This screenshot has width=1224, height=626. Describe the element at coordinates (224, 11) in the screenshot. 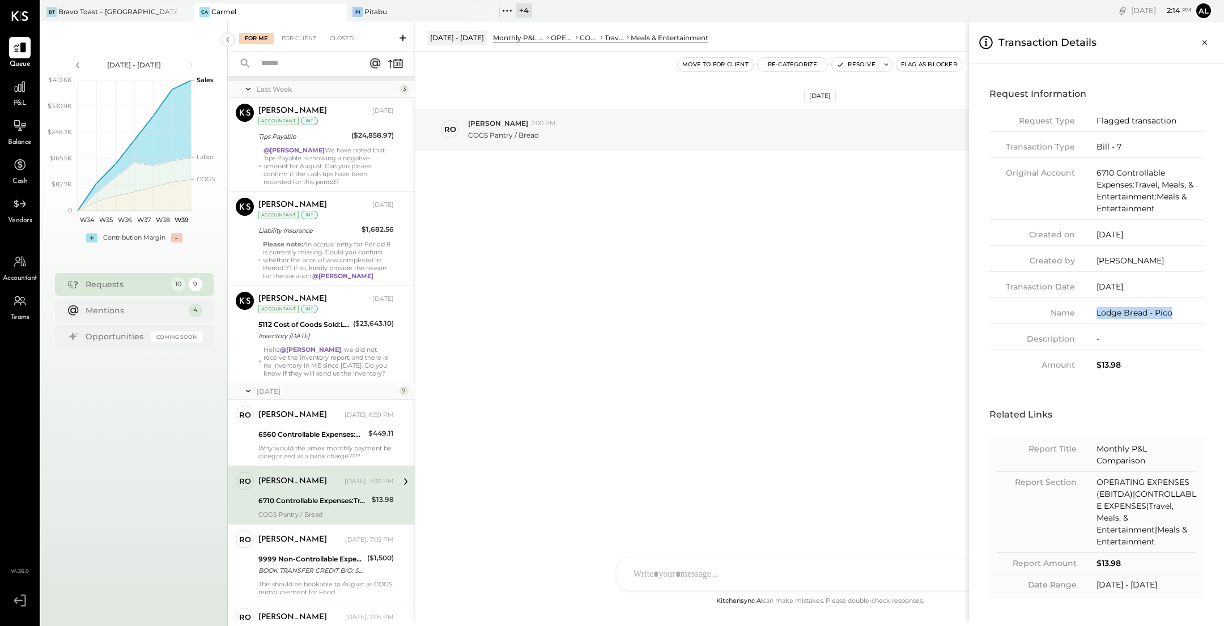

I see `div: Carmel` at that location.